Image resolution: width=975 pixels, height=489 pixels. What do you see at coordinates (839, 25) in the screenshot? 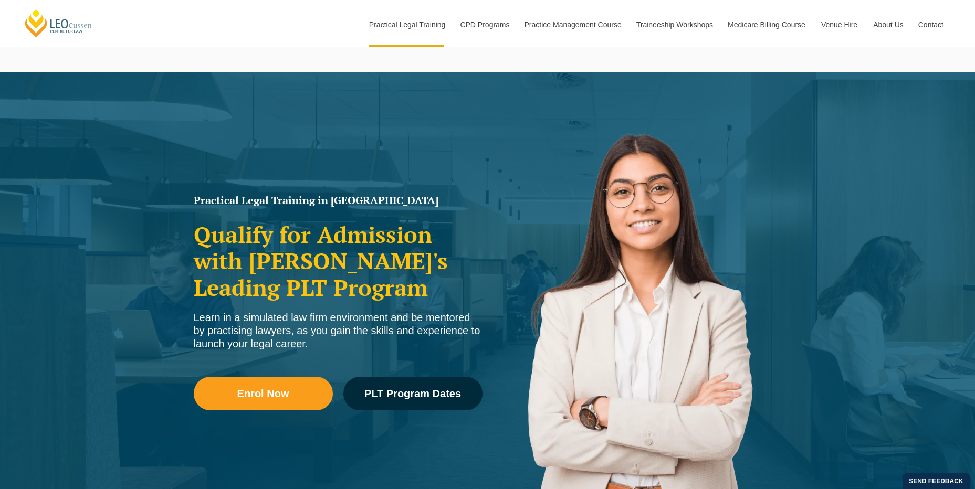
I see `a: Venue Hire` at bounding box center [839, 25].